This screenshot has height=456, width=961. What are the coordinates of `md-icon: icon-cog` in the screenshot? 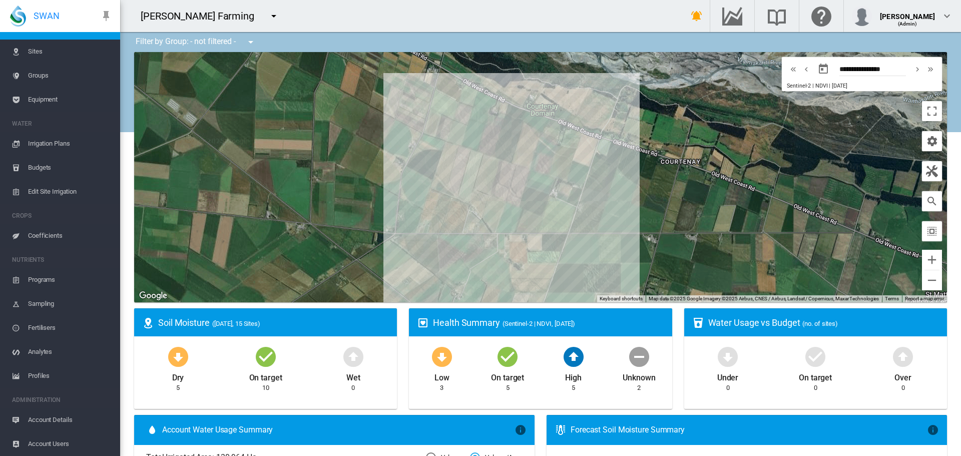 It's located at (932, 141).